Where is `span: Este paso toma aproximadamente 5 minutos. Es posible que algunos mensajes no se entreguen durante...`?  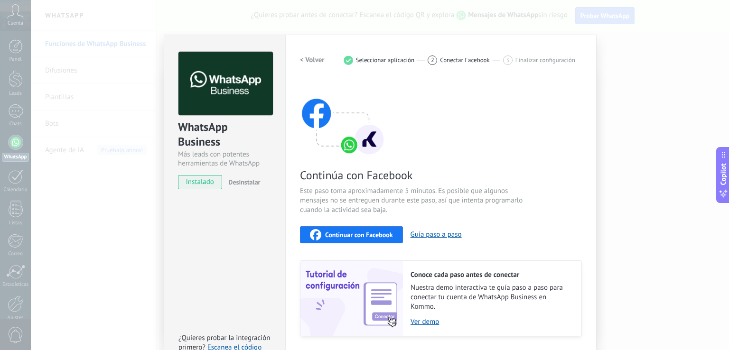 span: Este paso toma aproximadamente 5 minutos. Es posible que algunos mensajes no se entreguen durante... is located at coordinates (413, 201).